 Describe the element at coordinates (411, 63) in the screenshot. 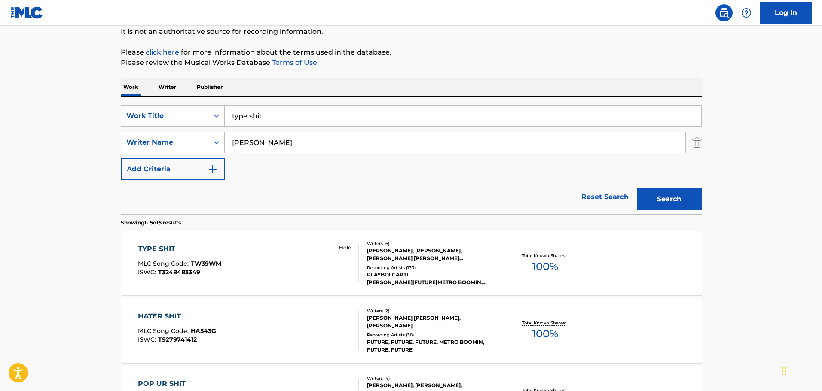

I see `p: Please review the Musical Works Database` at that location.